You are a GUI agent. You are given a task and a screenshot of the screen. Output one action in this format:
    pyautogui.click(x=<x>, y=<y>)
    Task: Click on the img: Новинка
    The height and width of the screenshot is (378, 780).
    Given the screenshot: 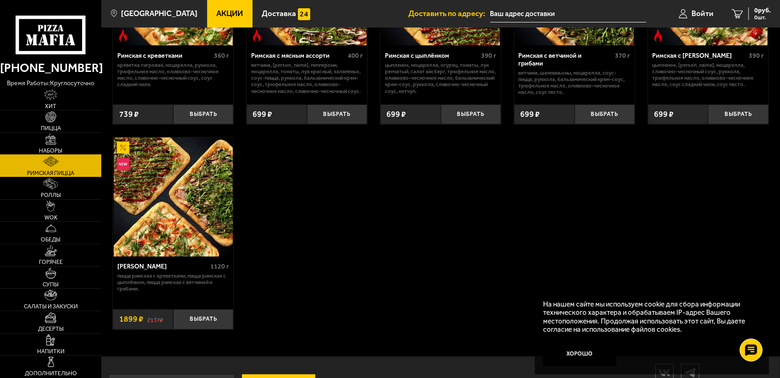 What is the action you would take?
    pyautogui.click(x=123, y=164)
    